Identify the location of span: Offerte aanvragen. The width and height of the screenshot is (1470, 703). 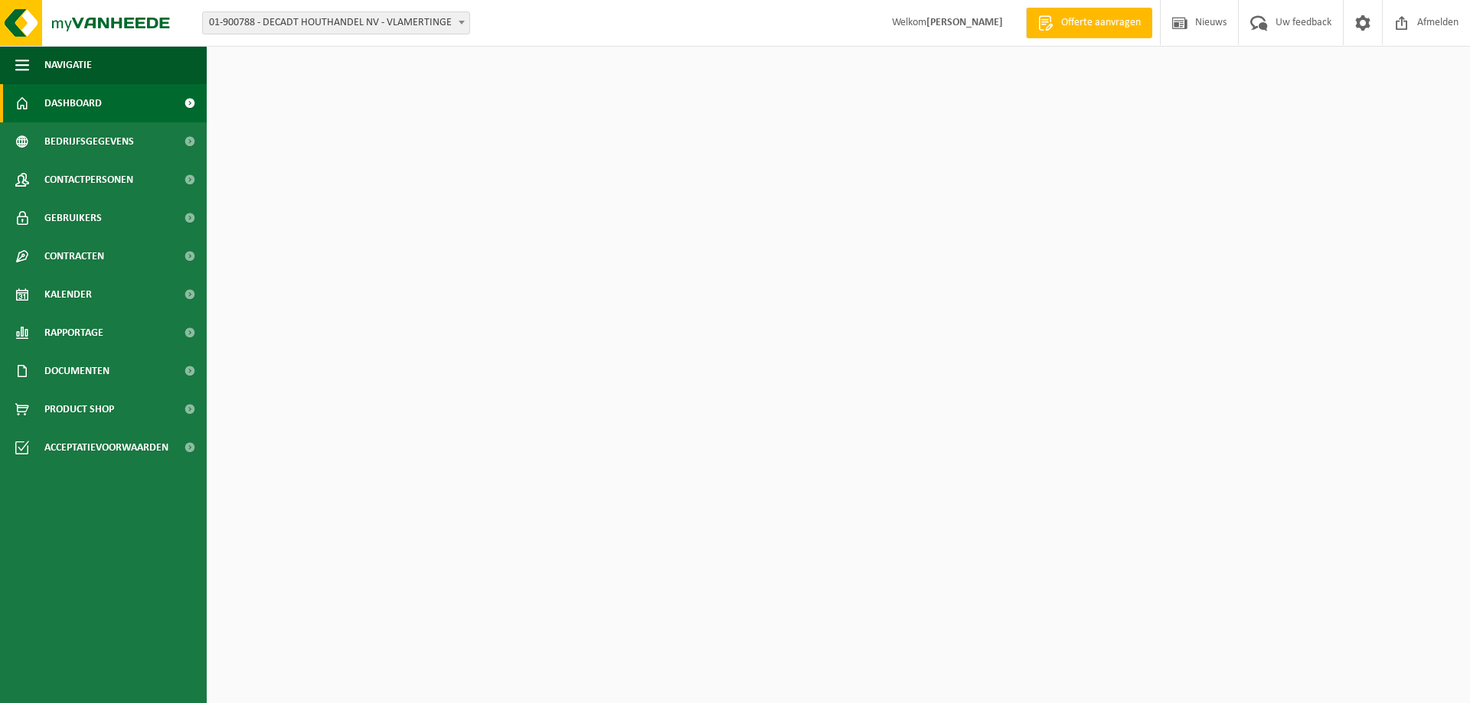
(1101, 23).